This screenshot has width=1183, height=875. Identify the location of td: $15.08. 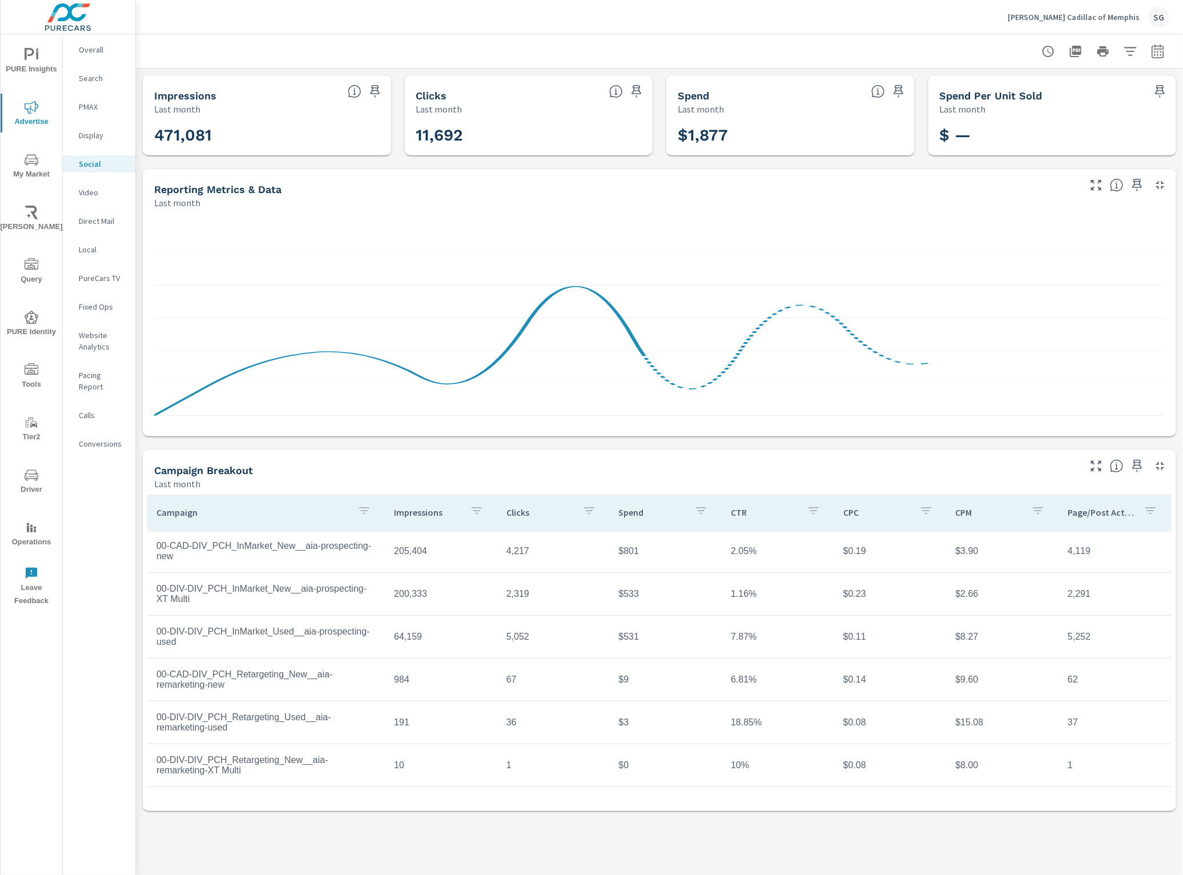
(1003, 722).